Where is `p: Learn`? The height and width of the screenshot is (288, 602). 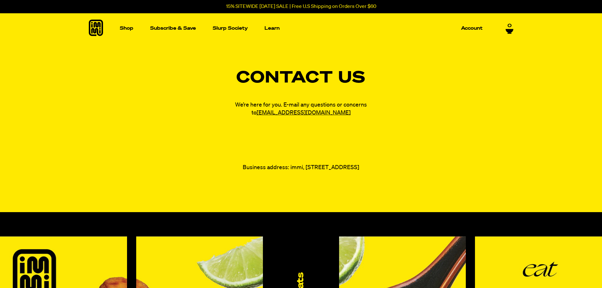 p: Learn is located at coordinates (272, 28).